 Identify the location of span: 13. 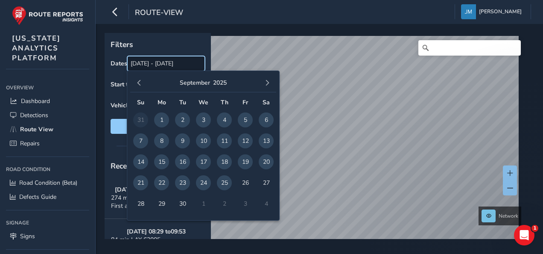
(266, 140).